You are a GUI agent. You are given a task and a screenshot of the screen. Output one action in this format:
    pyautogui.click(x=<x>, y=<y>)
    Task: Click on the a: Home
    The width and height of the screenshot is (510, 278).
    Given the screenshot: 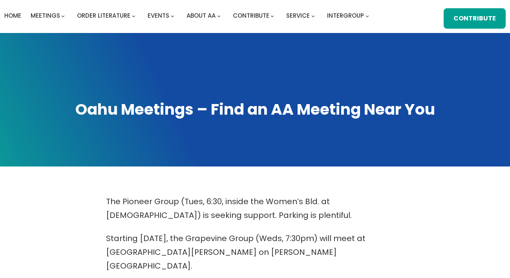 What is the action you would take?
    pyautogui.click(x=13, y=16)
    